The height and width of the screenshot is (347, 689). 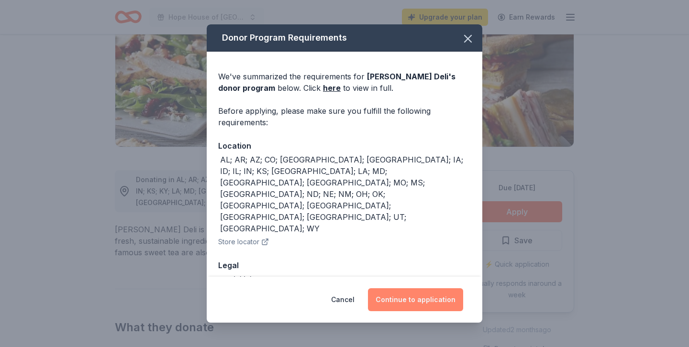 What do you see at coordinates (243, 242) in the screenshot?
I see `button: Store locator` at bounding box center [243, 242].